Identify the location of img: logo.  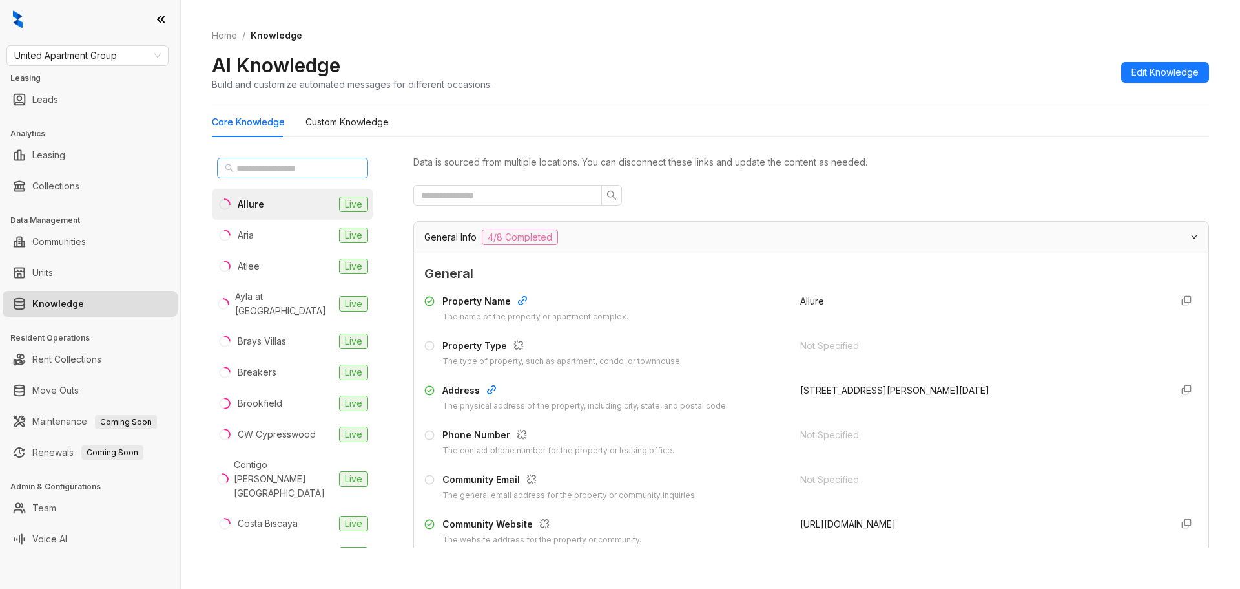
(17, 19).